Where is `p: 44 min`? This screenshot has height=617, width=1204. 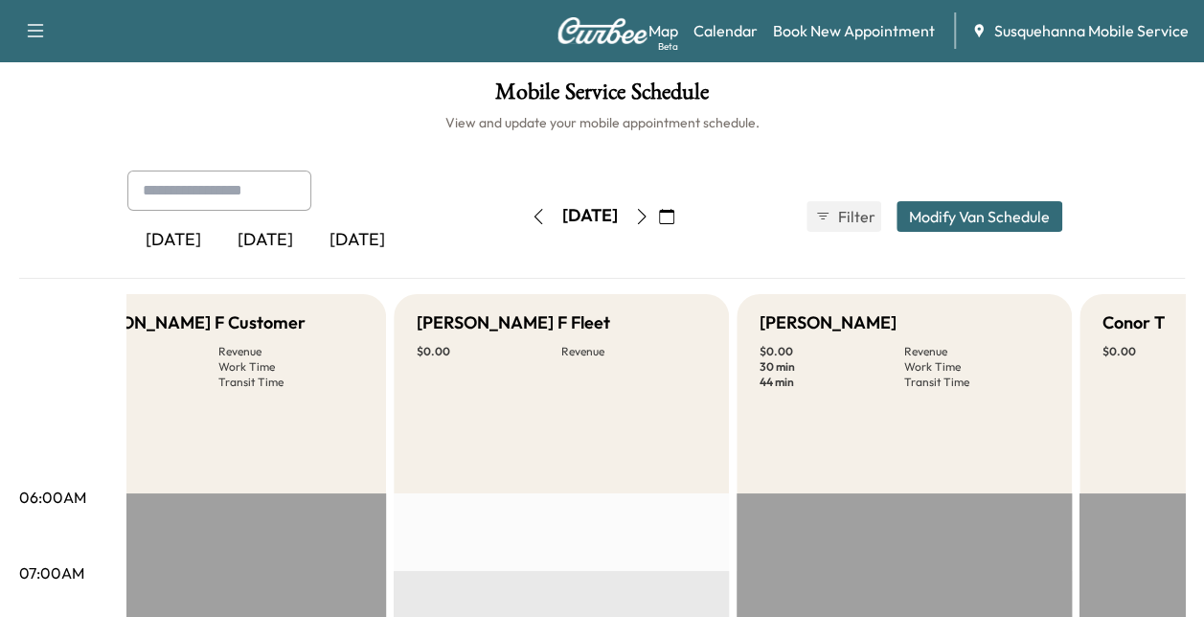 p: 44 min is located at coordinates (831, 382).